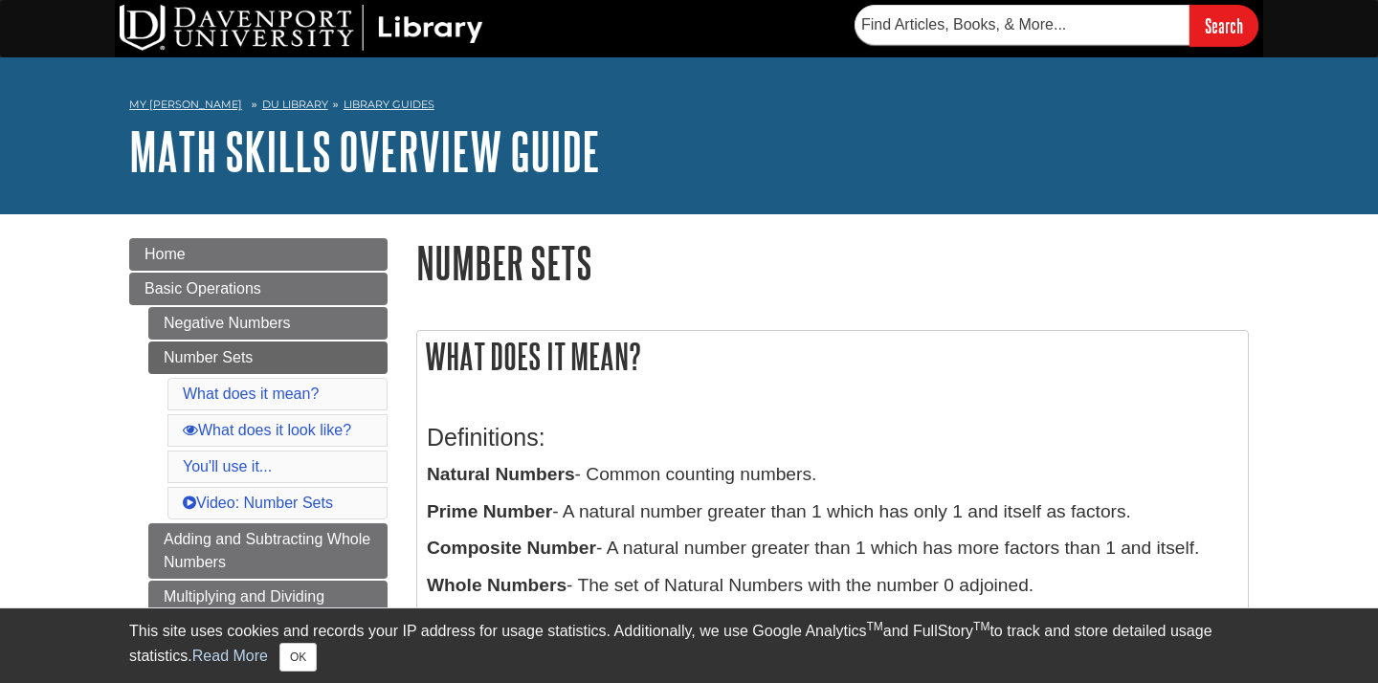 The height and width of the screenshot is (683, 1378). What do you see at coordinates (832, 262) in the screenshot?
I see `h1: Number Sets` at bounding box center [832, 262].